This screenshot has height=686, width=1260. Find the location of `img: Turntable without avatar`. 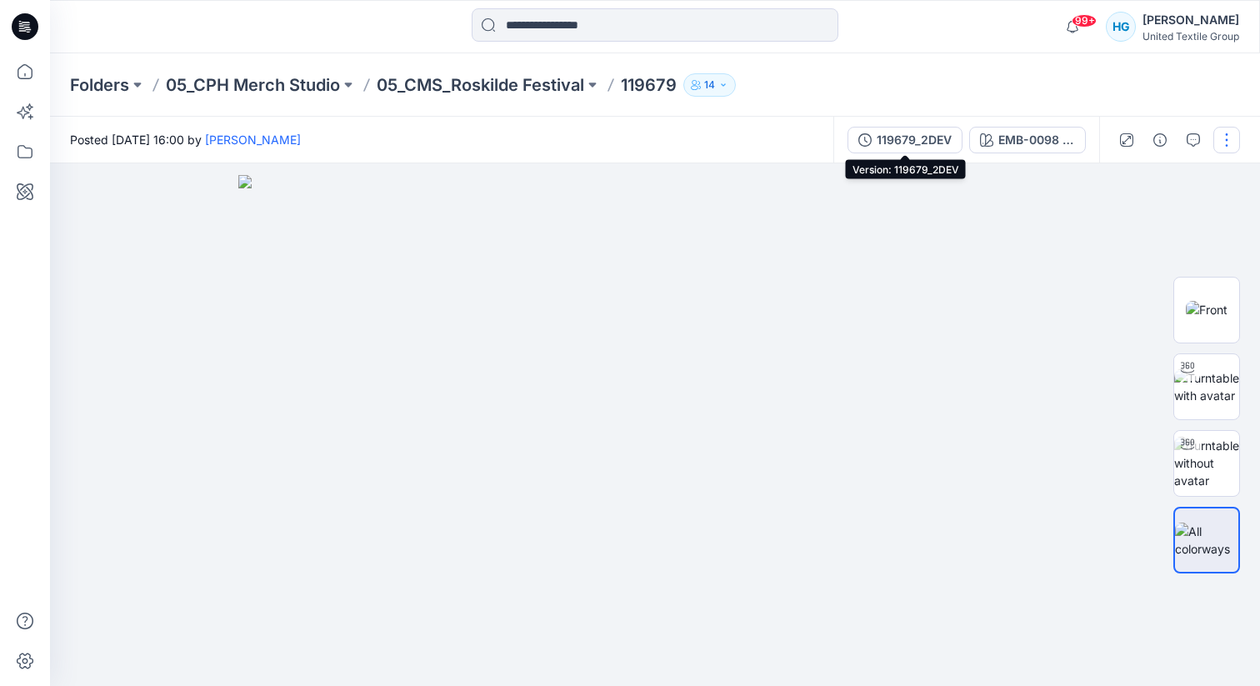

img: Turntable without avatar is located at coordinates (1207, 462).